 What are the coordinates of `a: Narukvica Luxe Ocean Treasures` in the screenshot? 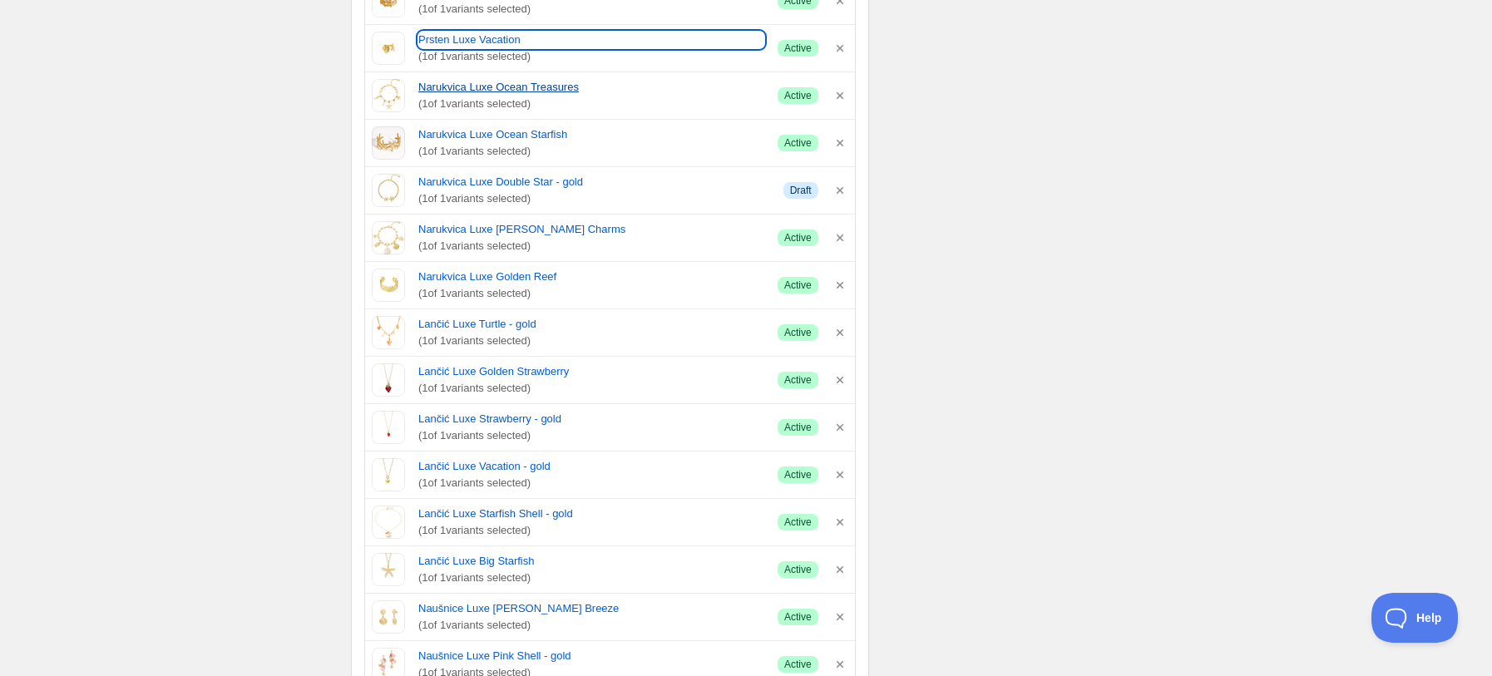 It's located at (591, 87).